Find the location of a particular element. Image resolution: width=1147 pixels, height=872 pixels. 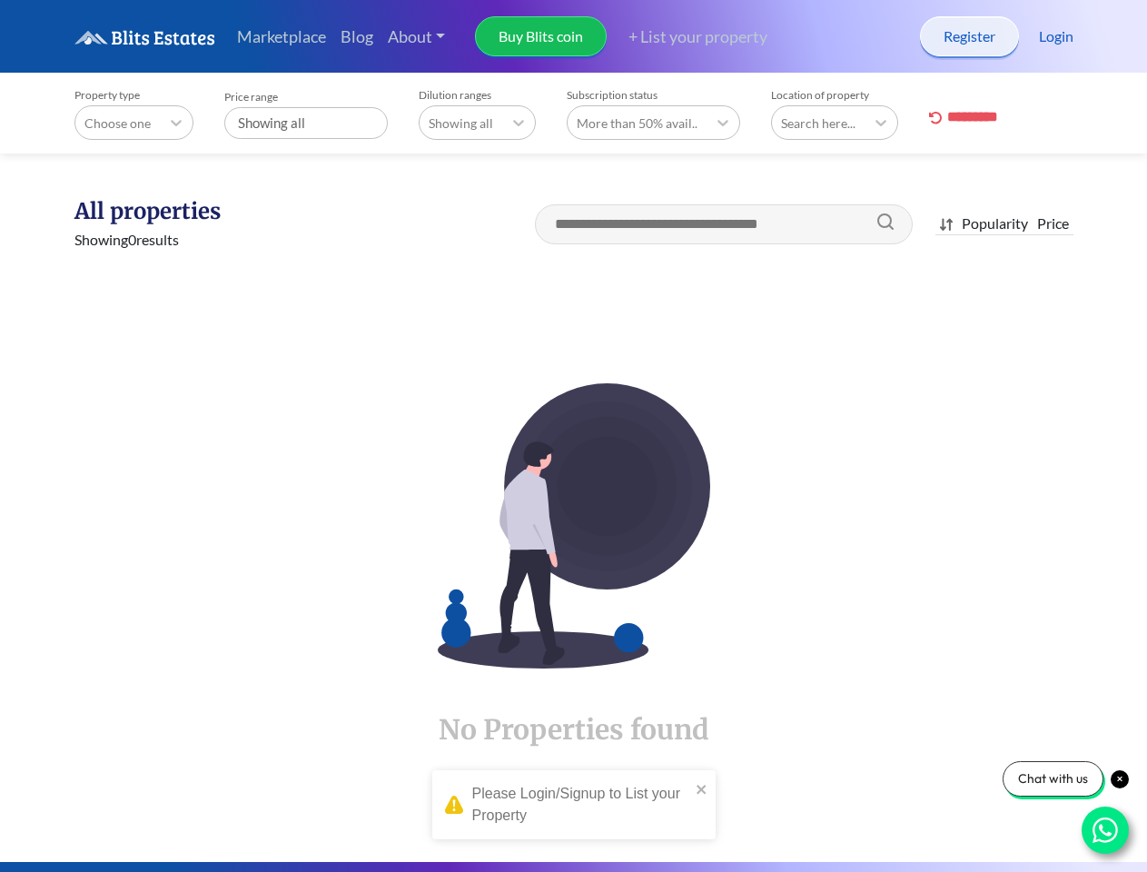

button: close is located at coordinates (702, 788).